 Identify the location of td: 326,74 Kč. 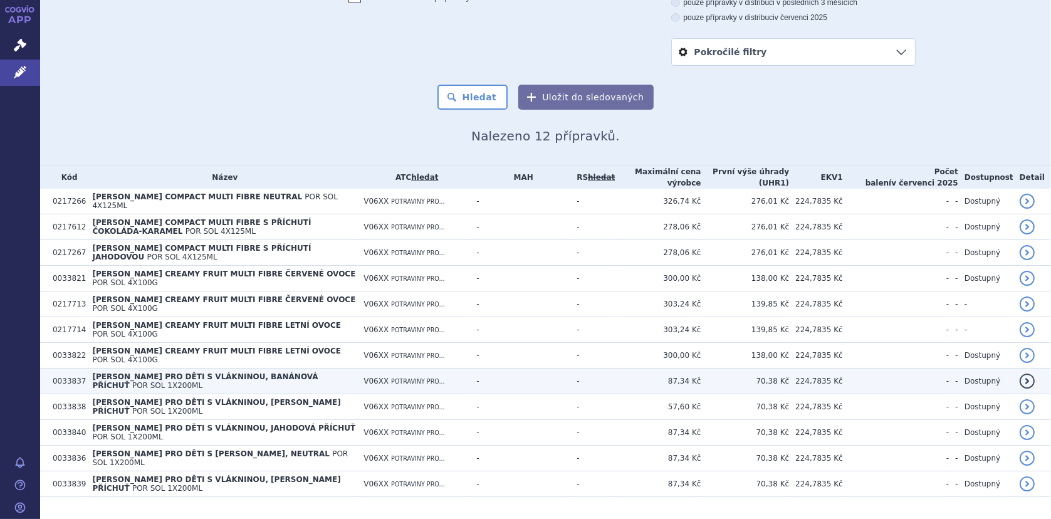
(657, 201).